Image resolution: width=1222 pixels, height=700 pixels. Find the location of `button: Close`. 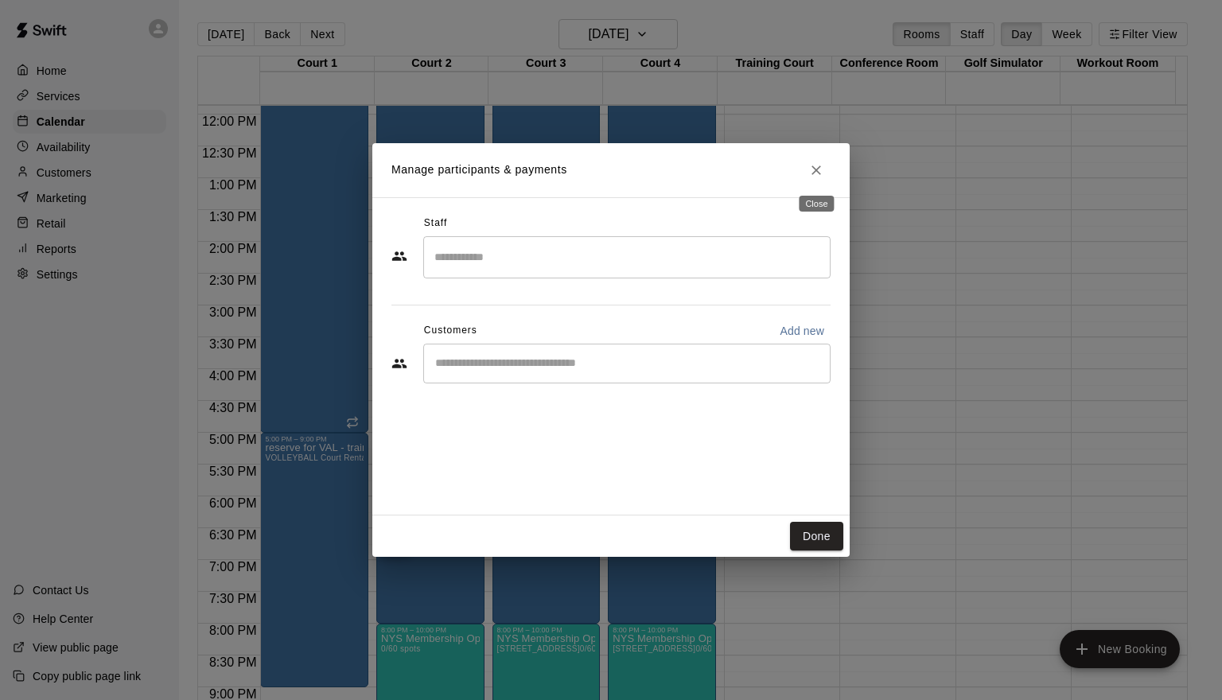

button: Close is located at coordinates (817, 170).